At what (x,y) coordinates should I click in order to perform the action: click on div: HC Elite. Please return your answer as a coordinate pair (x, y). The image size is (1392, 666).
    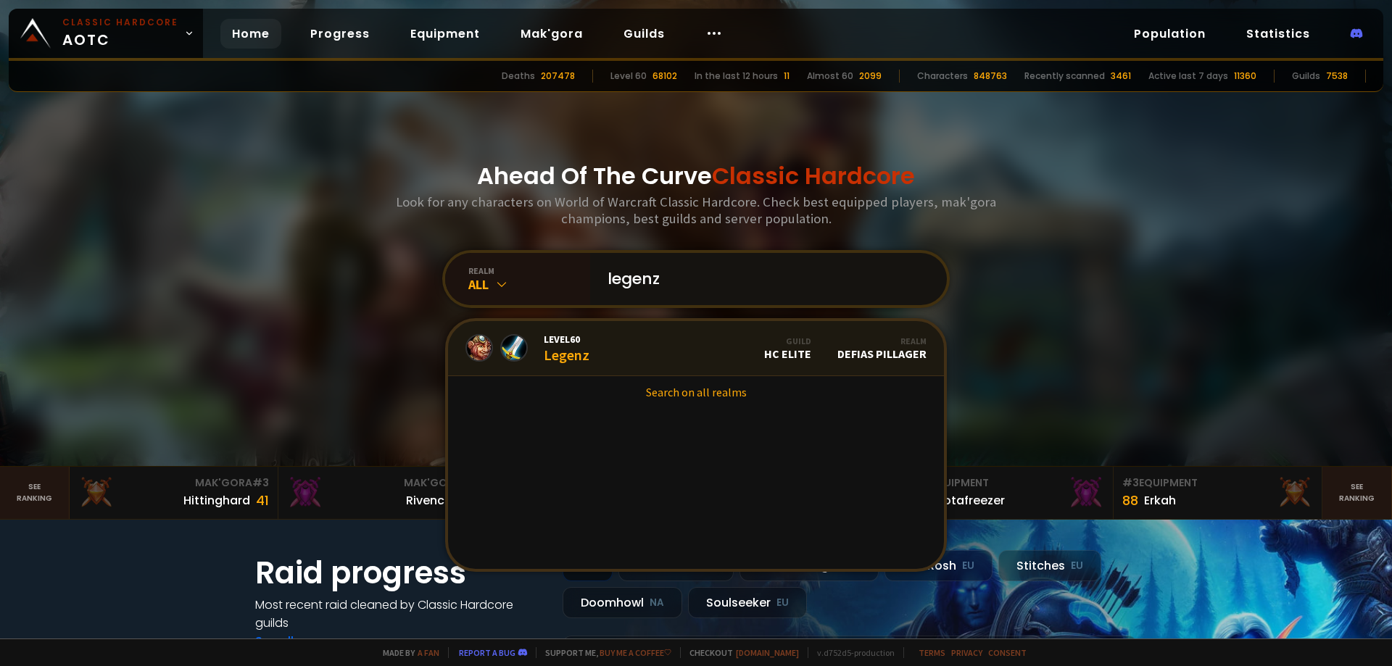
    Looking at the image, I should click on (787, 348).